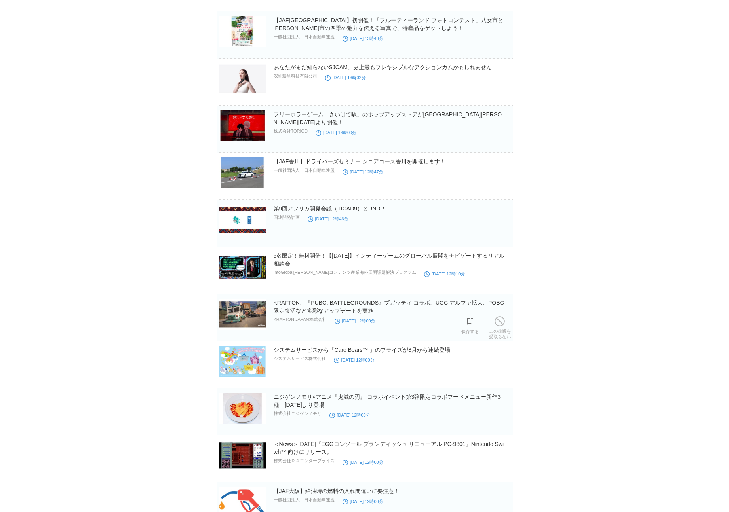  I want to click on p: KRAFTON JAPAN株式会社, so click(300, 320).